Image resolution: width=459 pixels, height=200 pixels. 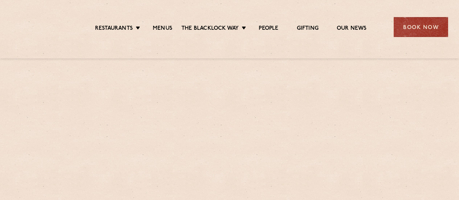 I want to click on a: Restaurants, so click(x=114, y=29).